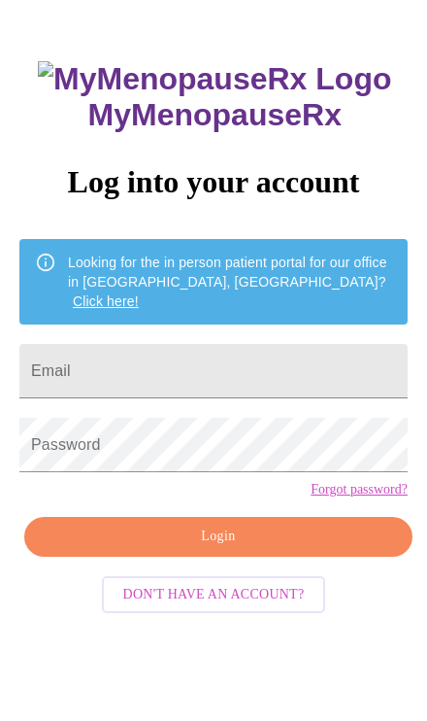 The width and height of the screenshot is (427, 721). I want to click on a: Forgot password?, so click(359, 490).